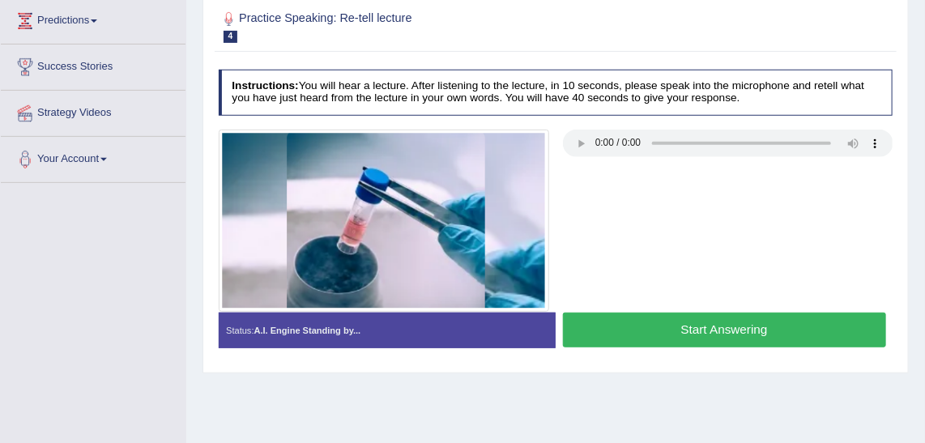  Describe the element at coordinates (308, 331) in the screenshot. I see `strong: A.I. Engine Standing by...` at that location.